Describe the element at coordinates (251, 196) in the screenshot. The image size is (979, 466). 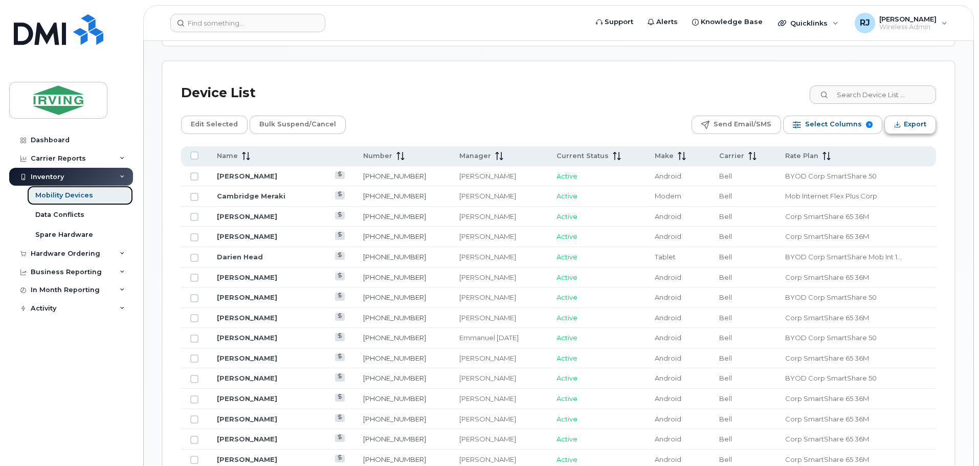
I see `a: Cambridge Meraki` at that location.